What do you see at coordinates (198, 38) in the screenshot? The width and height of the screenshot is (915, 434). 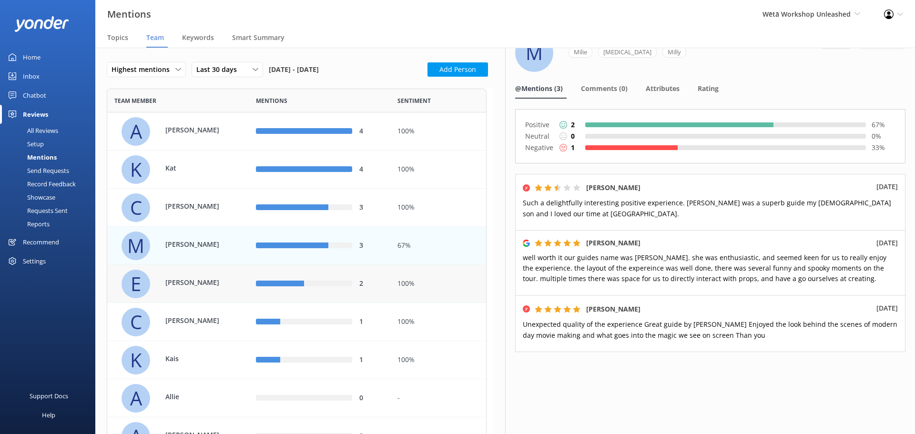 I see `span: Keywords` at bounding box center [198, 38].